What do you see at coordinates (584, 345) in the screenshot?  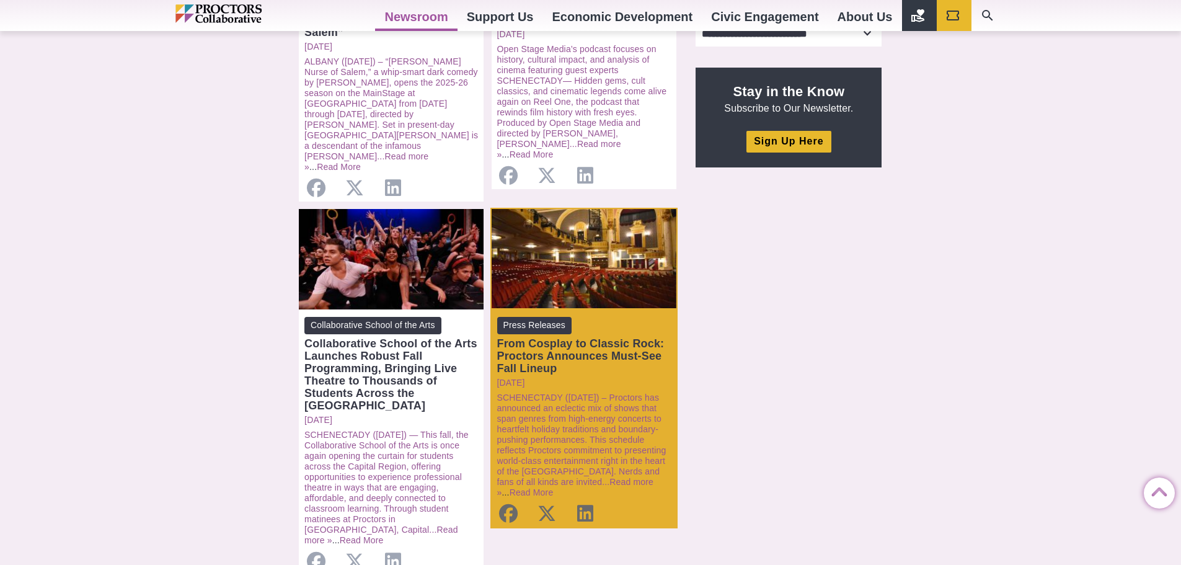 I see `a: Press Releases From Cosplay to Classic Rock: Proctors Announces Must-See Fall Lineup` at bounding box center [584, 345].